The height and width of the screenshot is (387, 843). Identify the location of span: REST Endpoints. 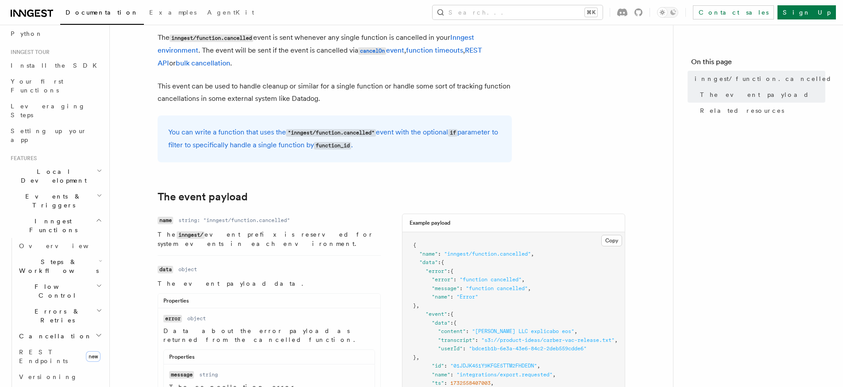
(43, 357).